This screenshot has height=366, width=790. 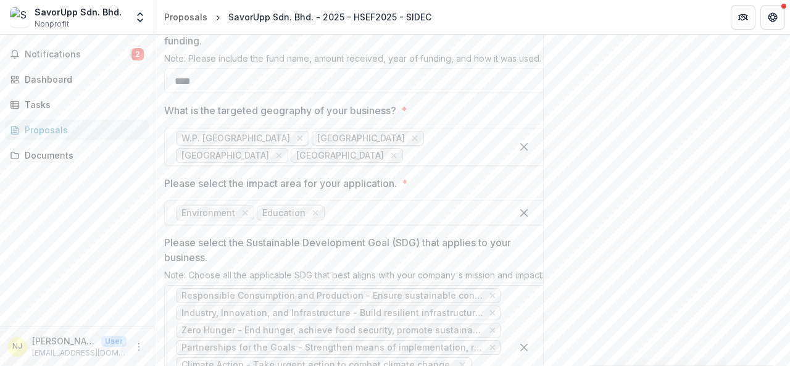 I want to click on span: Responsible Consumption and Production - Ensure sustainable consumption and production patterns., so click(x=333, y=296).